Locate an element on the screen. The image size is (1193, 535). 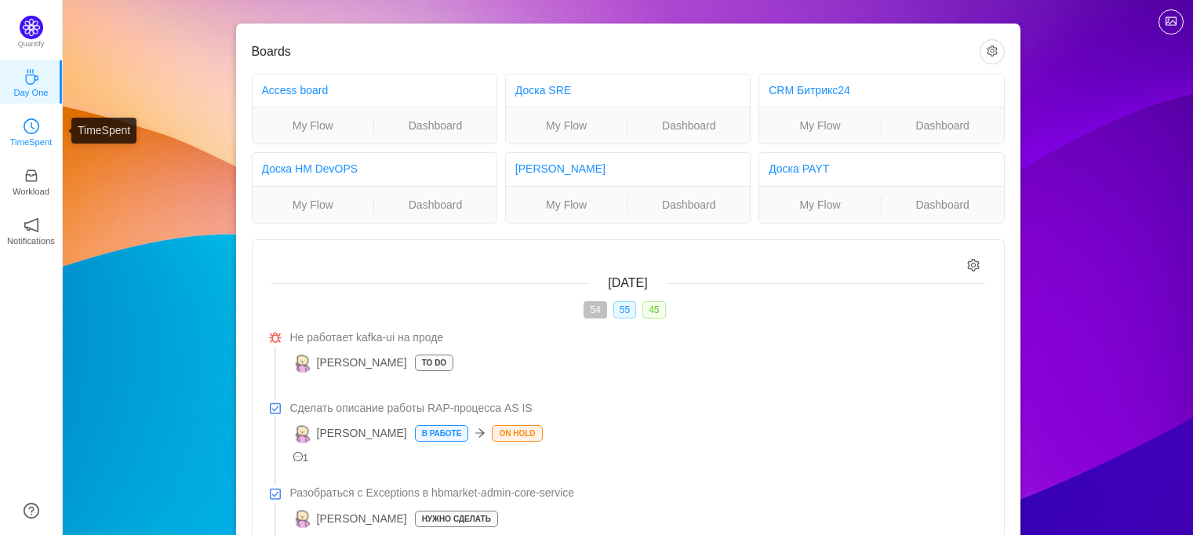
span: 54 is located at coordinates (595, 310).